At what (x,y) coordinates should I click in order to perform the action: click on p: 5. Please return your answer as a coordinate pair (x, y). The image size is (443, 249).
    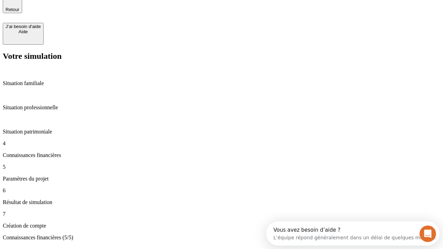
    Looking at the image, I should click on (221, 167).